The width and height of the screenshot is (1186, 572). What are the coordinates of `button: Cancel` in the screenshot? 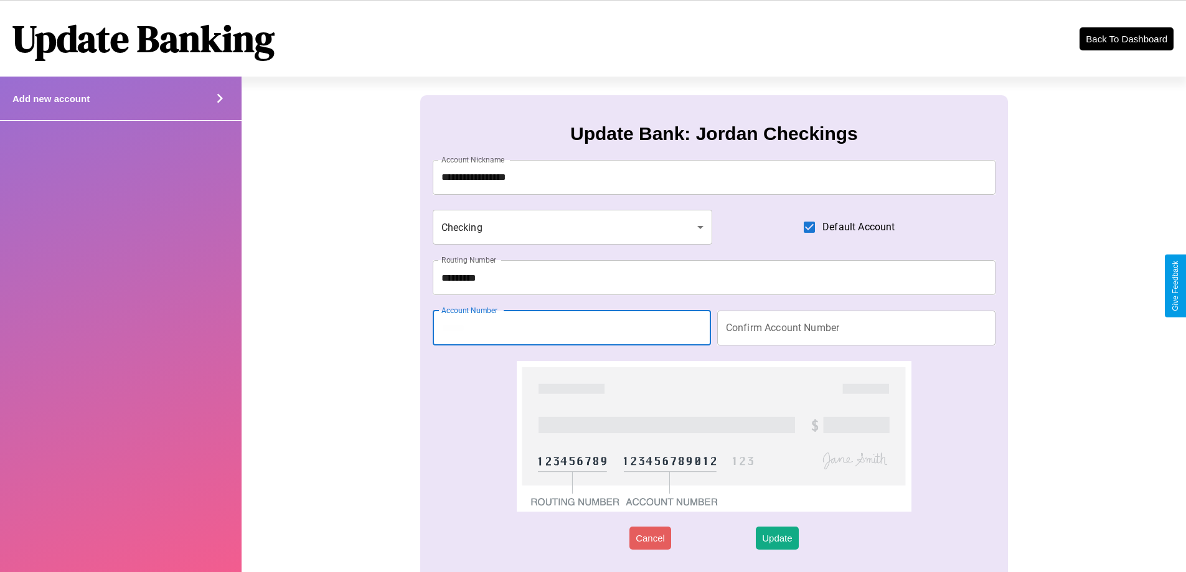 It's located at (650, 538).